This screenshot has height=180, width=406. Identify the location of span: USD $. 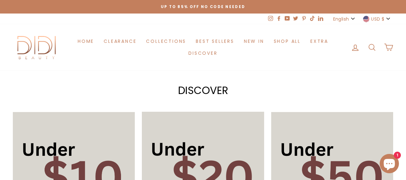
(378, 19).